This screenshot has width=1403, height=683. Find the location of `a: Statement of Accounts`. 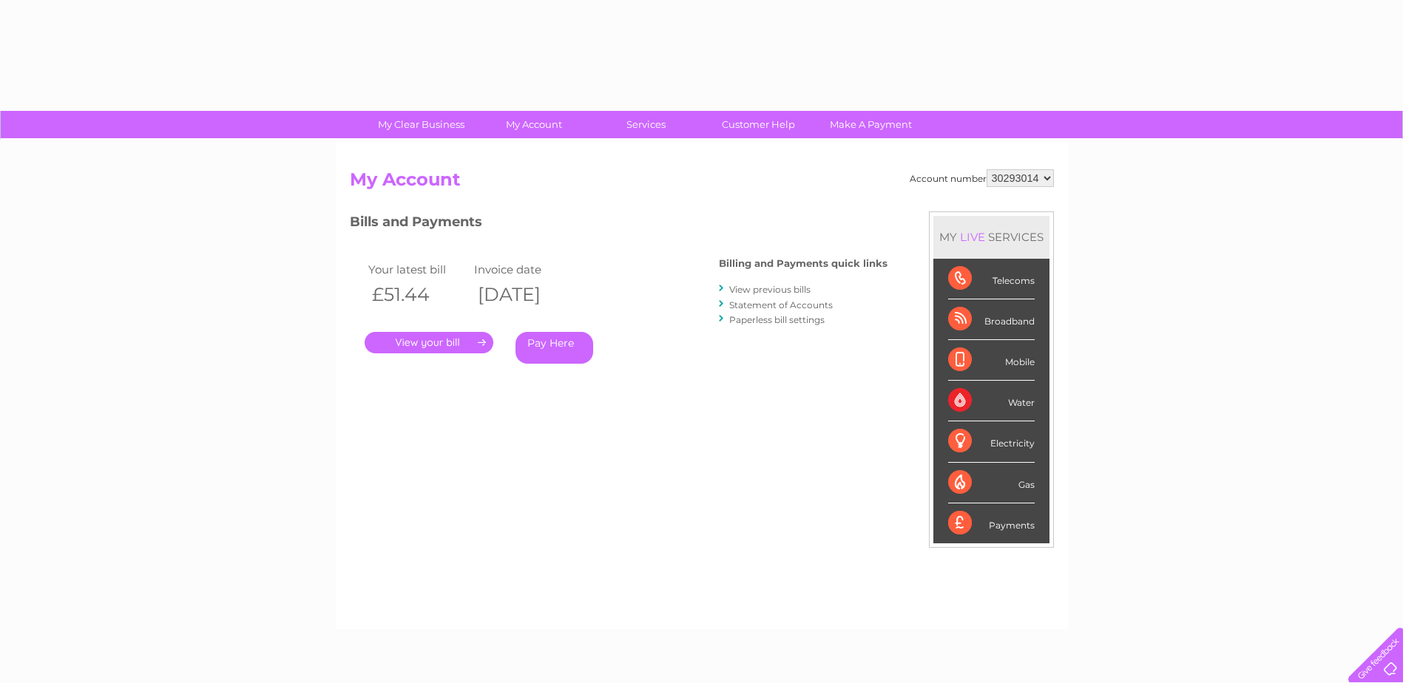

a: Statement of Accounts is located at coordinates (781, 305).